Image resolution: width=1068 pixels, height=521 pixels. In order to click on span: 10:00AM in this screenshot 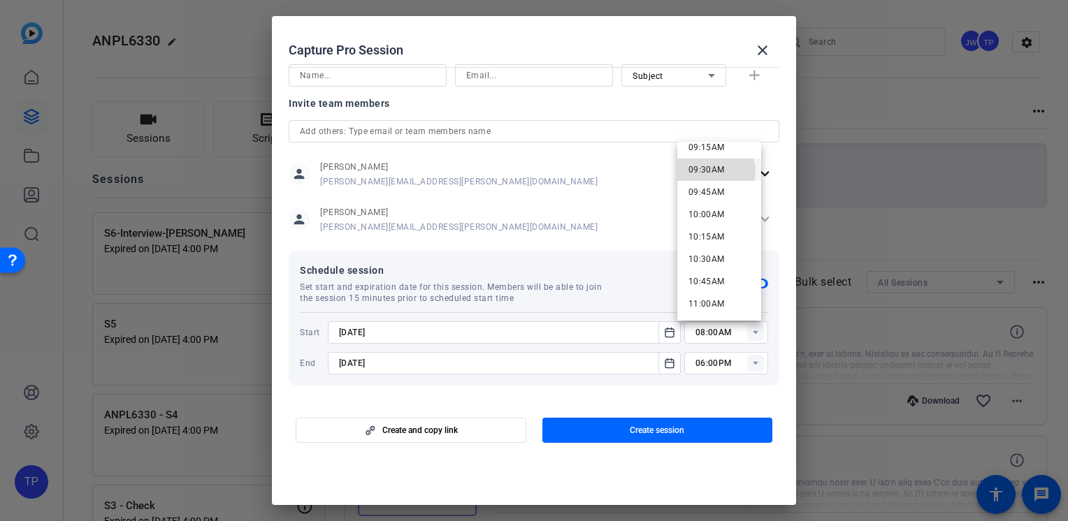, I will do `click(707, 215)`.